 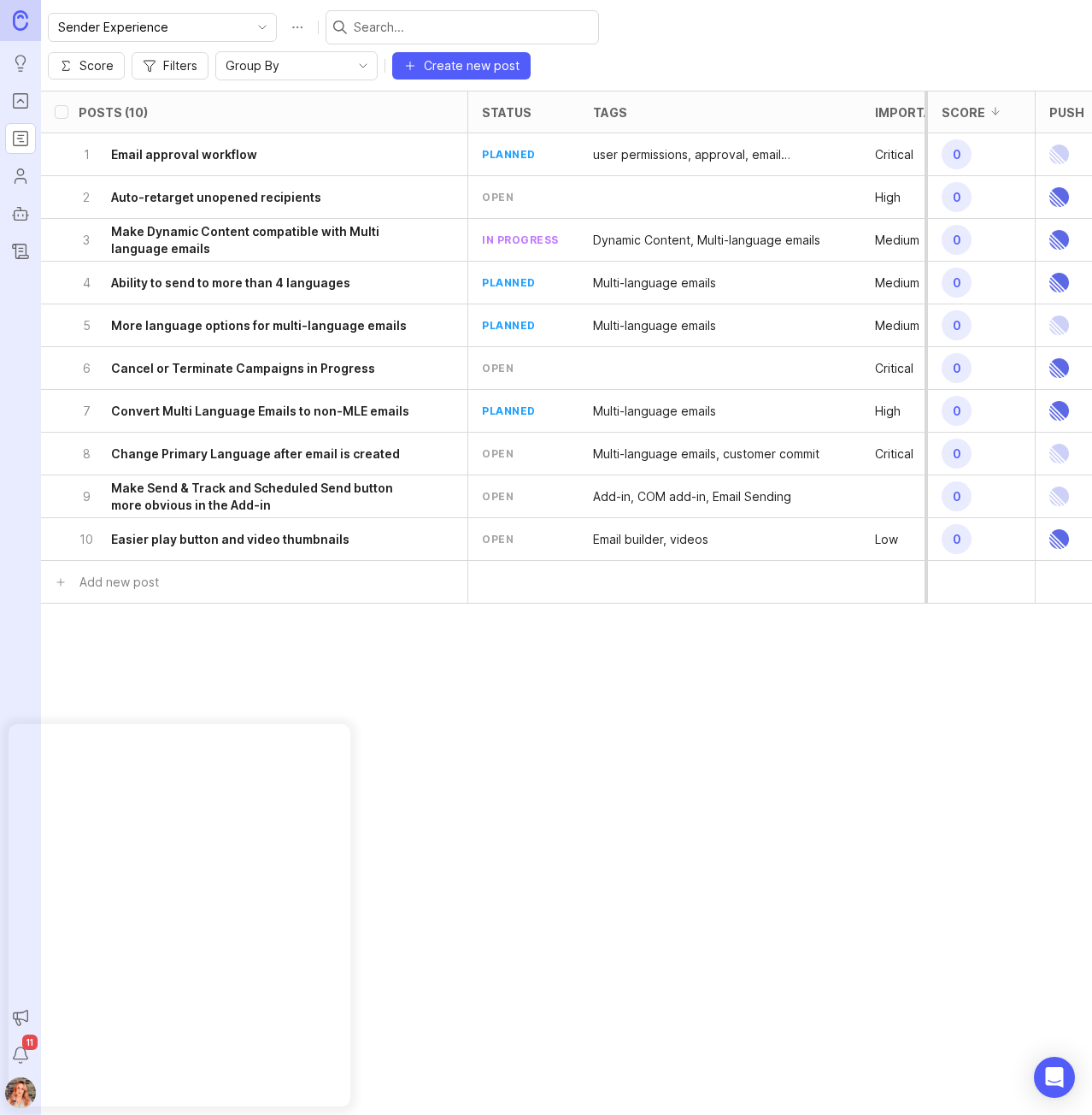 I want to click on a: Portal, so click(x=21, y=101).